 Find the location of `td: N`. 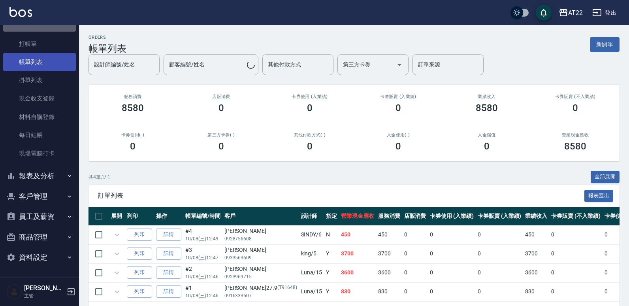

td: N is located at coordinates (331, 234).